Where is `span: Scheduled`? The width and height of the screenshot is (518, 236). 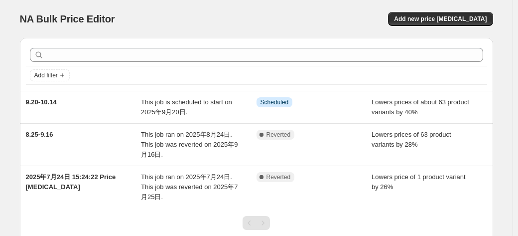
span: Scheduled is located at coordinates (274, 102).